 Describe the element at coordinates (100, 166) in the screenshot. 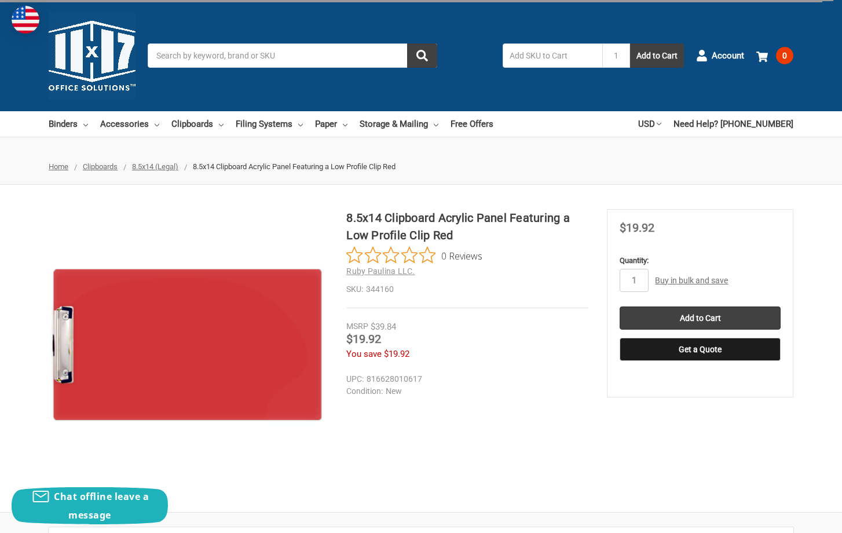

I see `span: Clipboards` at that location.